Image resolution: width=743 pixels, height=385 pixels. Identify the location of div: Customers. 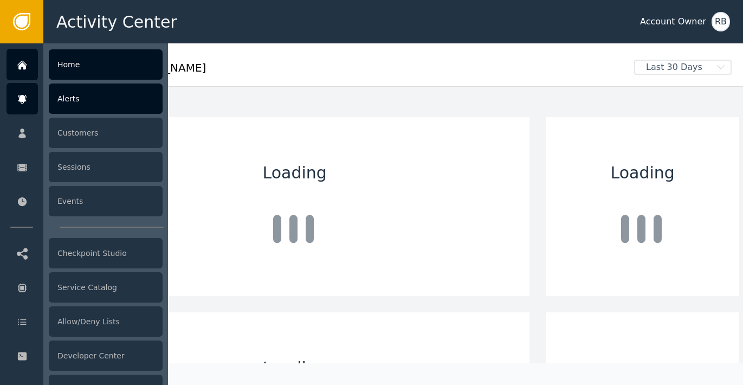
(106, 133).